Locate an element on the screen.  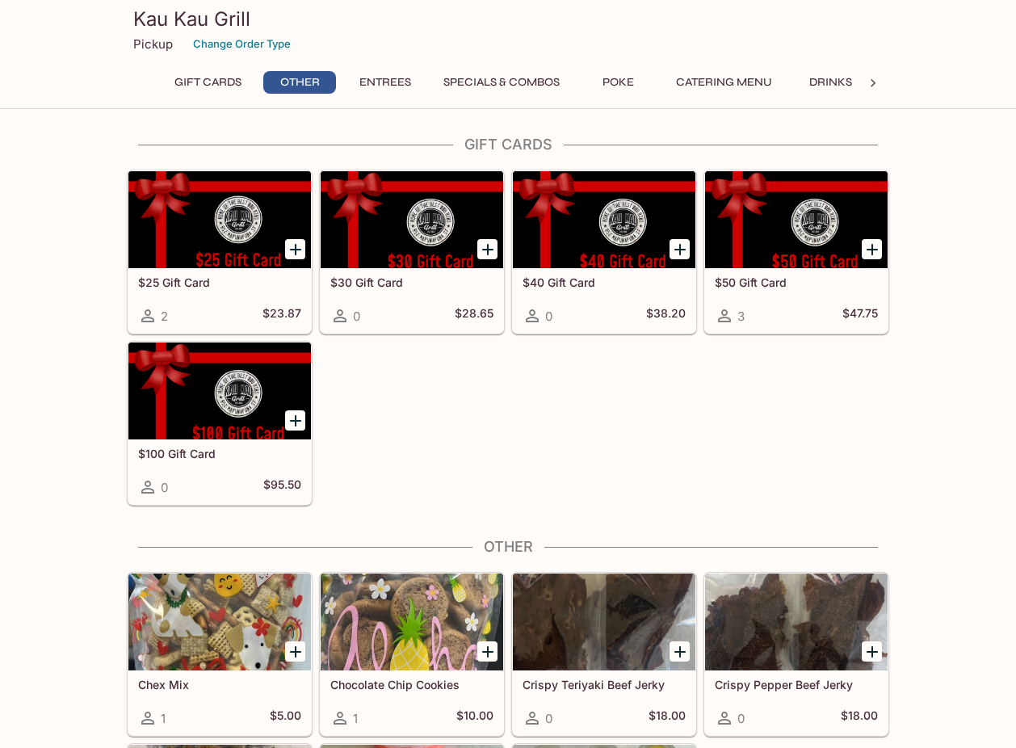
h5: $10.00 is located at coordinates (475, 718).